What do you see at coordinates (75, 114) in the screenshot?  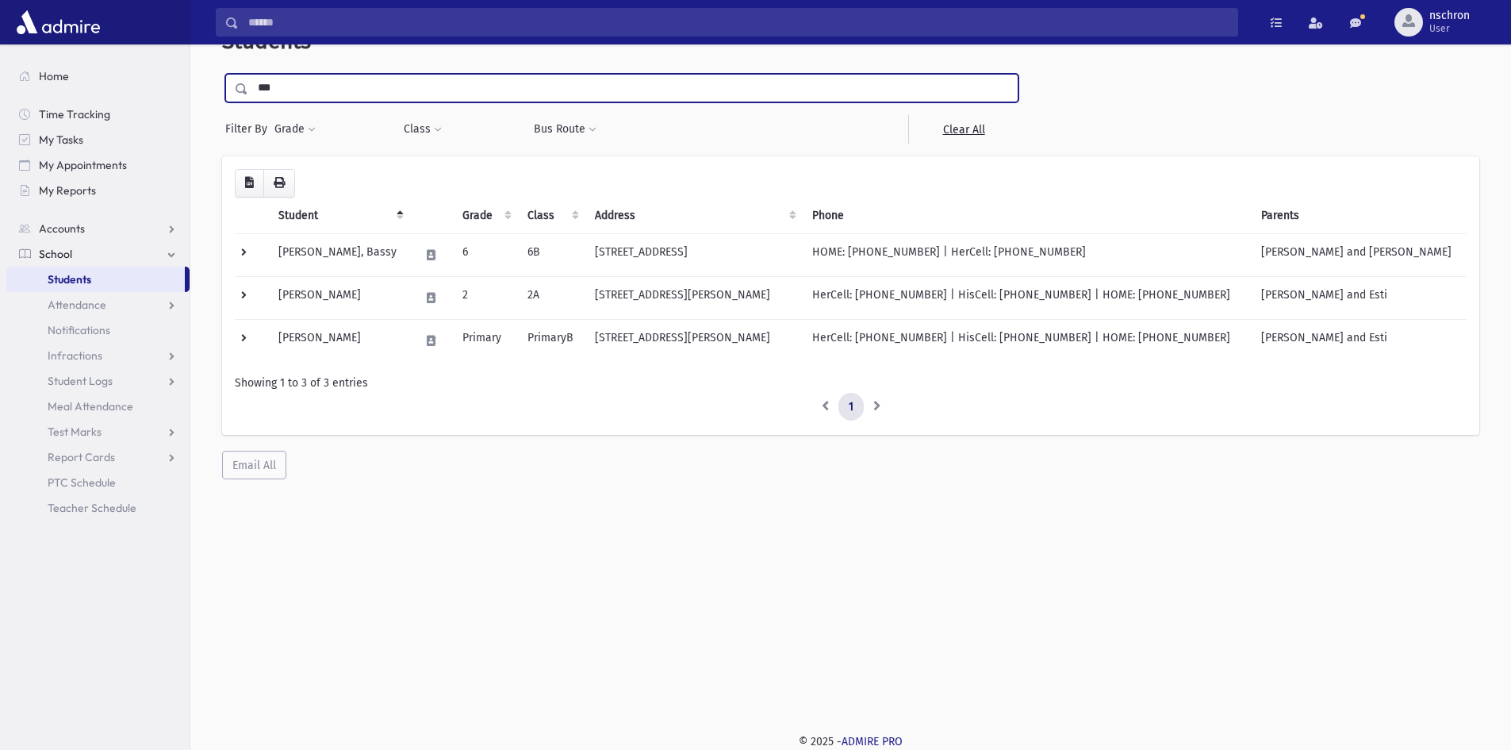 I see `span: Time Tracking` at bounding box center [75, 114].